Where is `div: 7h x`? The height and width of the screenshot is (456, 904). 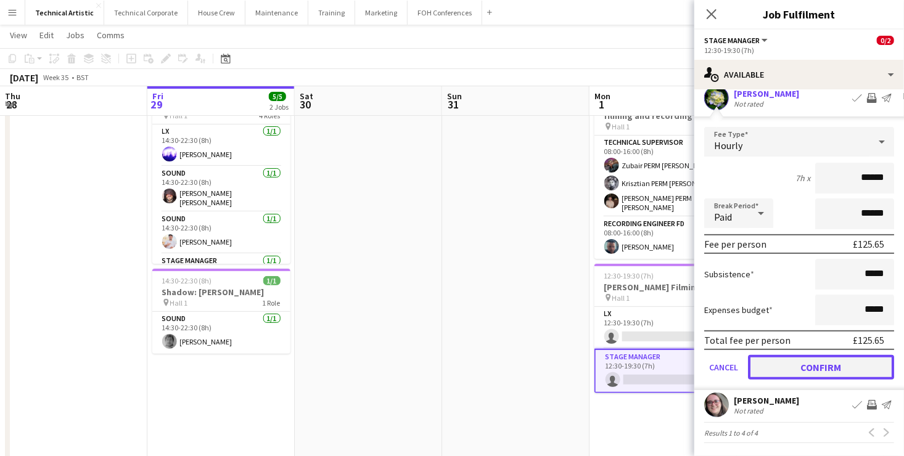
div: 7h x is located at coordinates (803, 178).